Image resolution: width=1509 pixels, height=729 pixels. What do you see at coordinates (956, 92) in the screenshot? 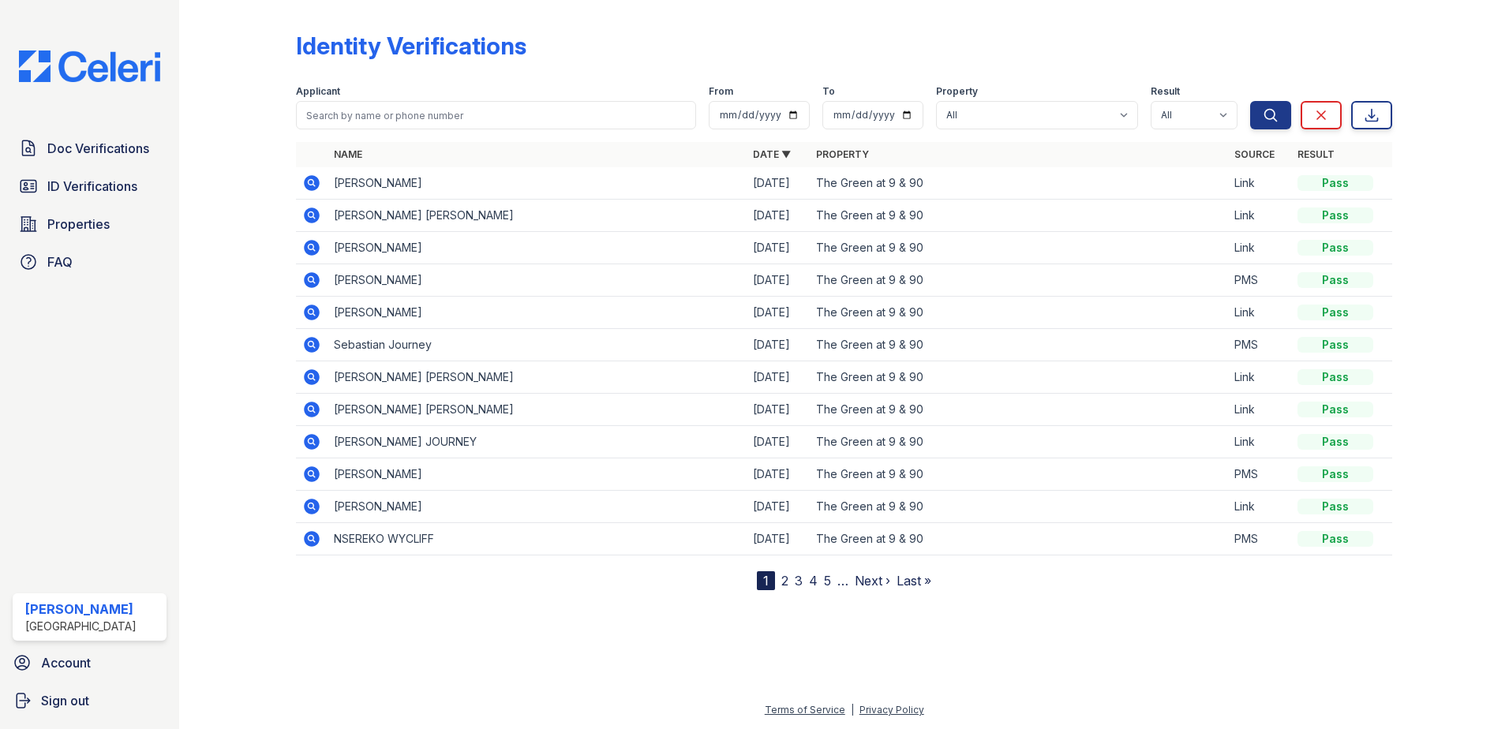
I see `label: Property` at bounding box center [956, 92].